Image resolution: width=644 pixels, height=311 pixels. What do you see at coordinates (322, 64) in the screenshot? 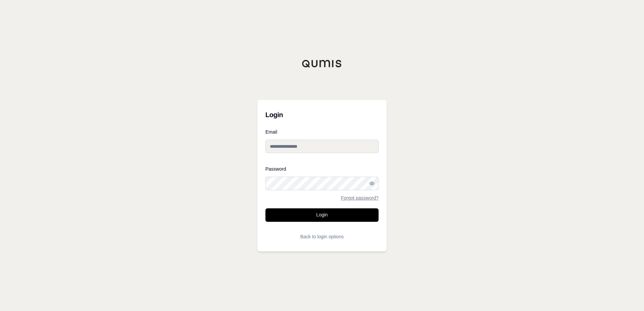
I see `img: Qumis` at bounding box center [322, 64].